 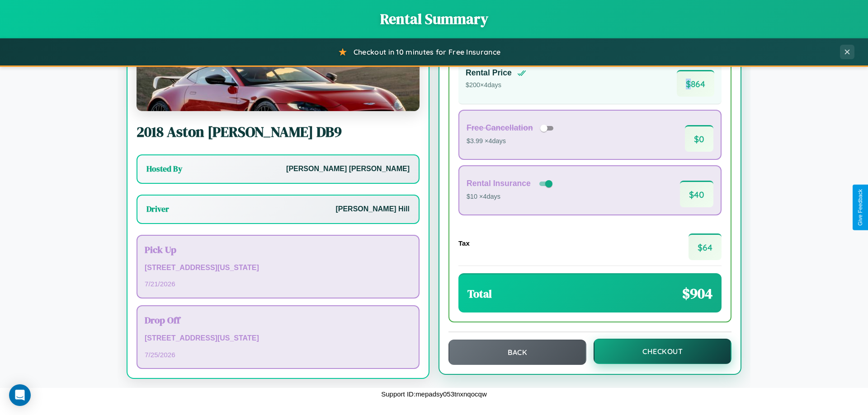 I want to click on p: 7 / 21 / 2026, so click(x=278, y=284).